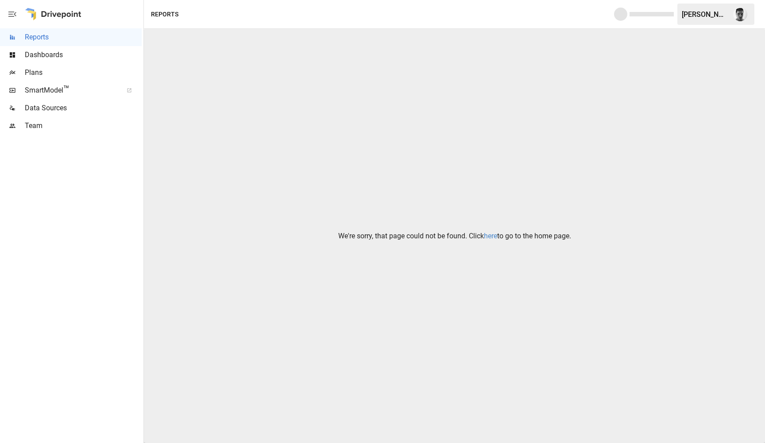  Describe the element at coordinates (83, 73) in the screenshot. I see `span: Plans` at that location.